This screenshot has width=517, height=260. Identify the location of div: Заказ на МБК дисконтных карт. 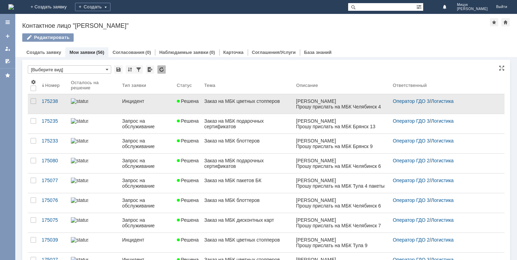
(248, 220).